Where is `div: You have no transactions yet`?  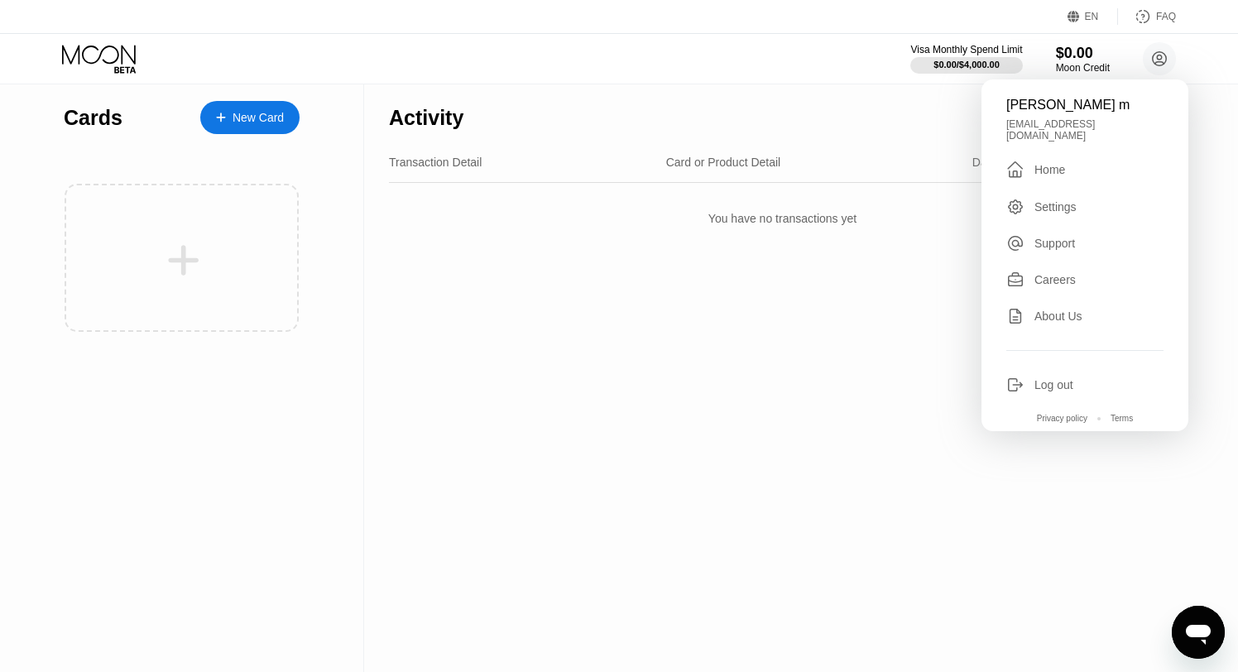
div: You have no transactions yet is located at coordinates (782, 219).